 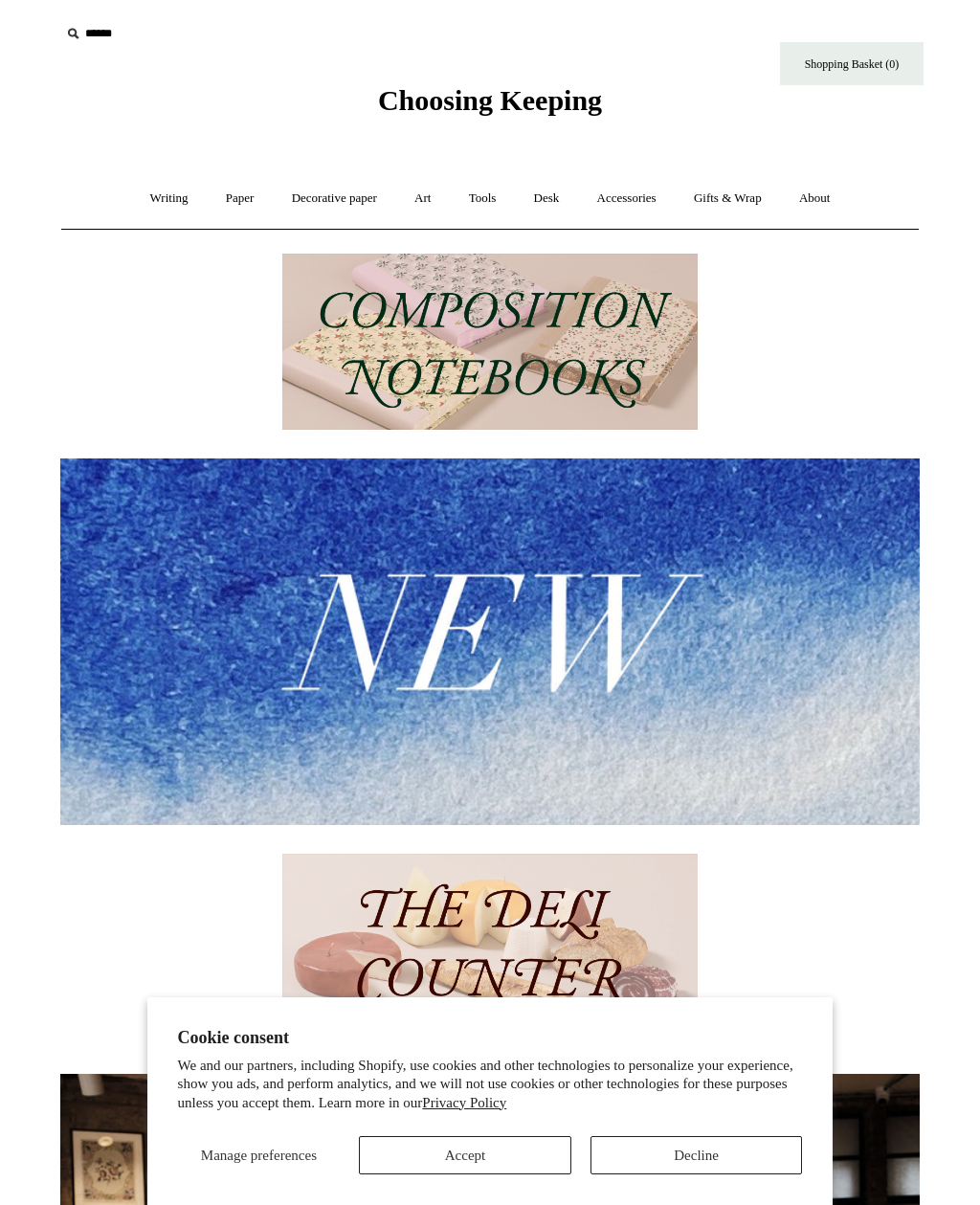 What do you see at coordinates (260, 1155) in the screenshot?
I see `button: Manage preferences` at bounding box center [260, 1155].